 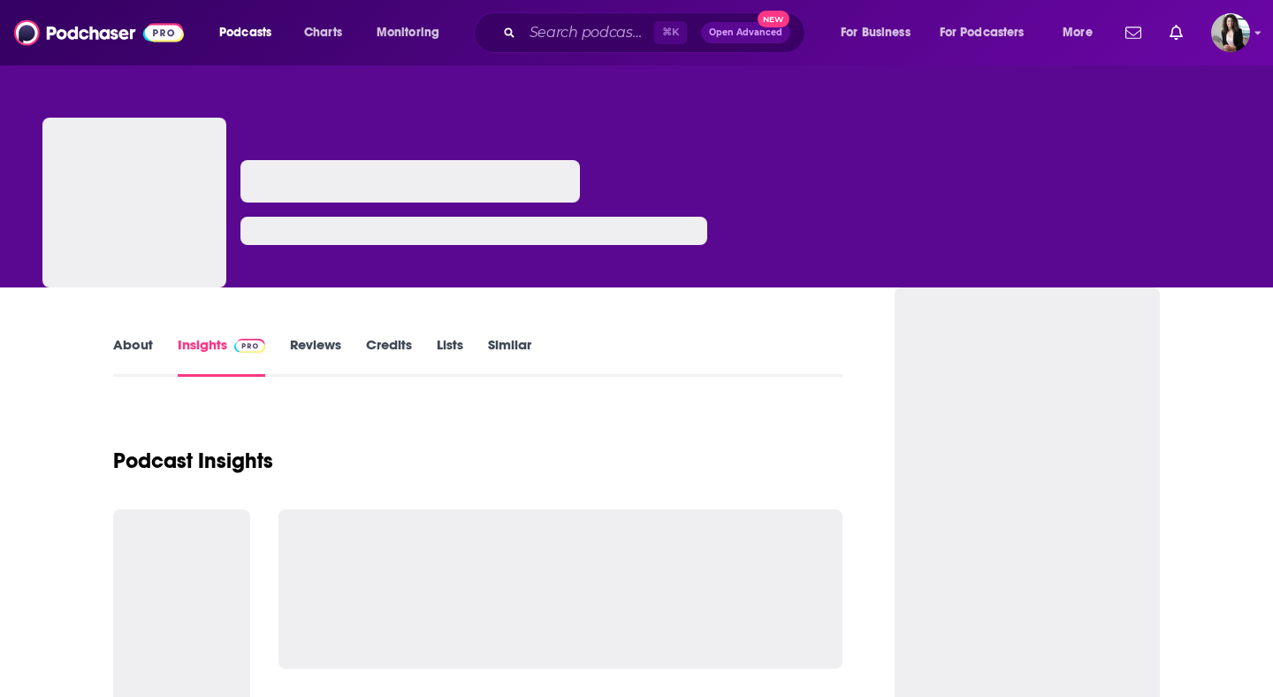 What do you see at coordinates (875, 33) in the screenshot?
I see `span: For Business` at bounding box center [875, 33].